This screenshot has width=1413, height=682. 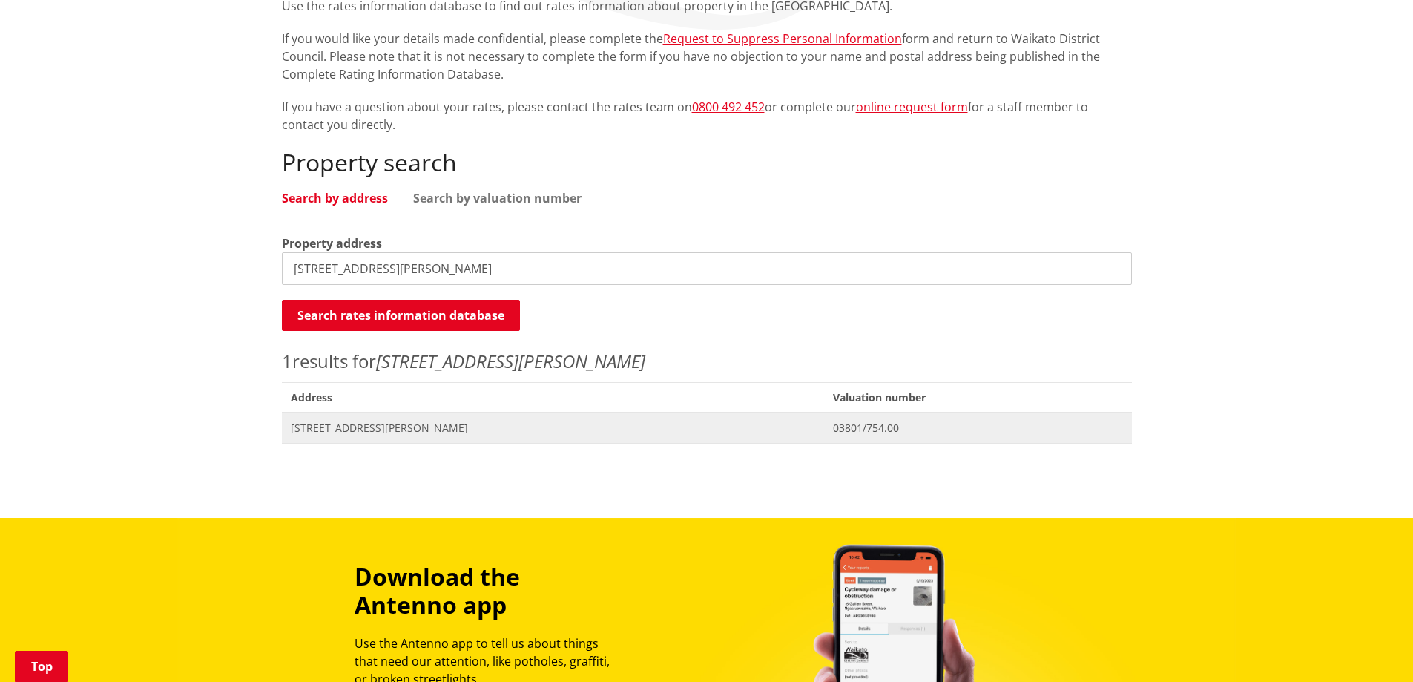 What do you see at coordinates (331, 243) in the screenshot?
I see `label: Property address` at bounding box center [331, 243].